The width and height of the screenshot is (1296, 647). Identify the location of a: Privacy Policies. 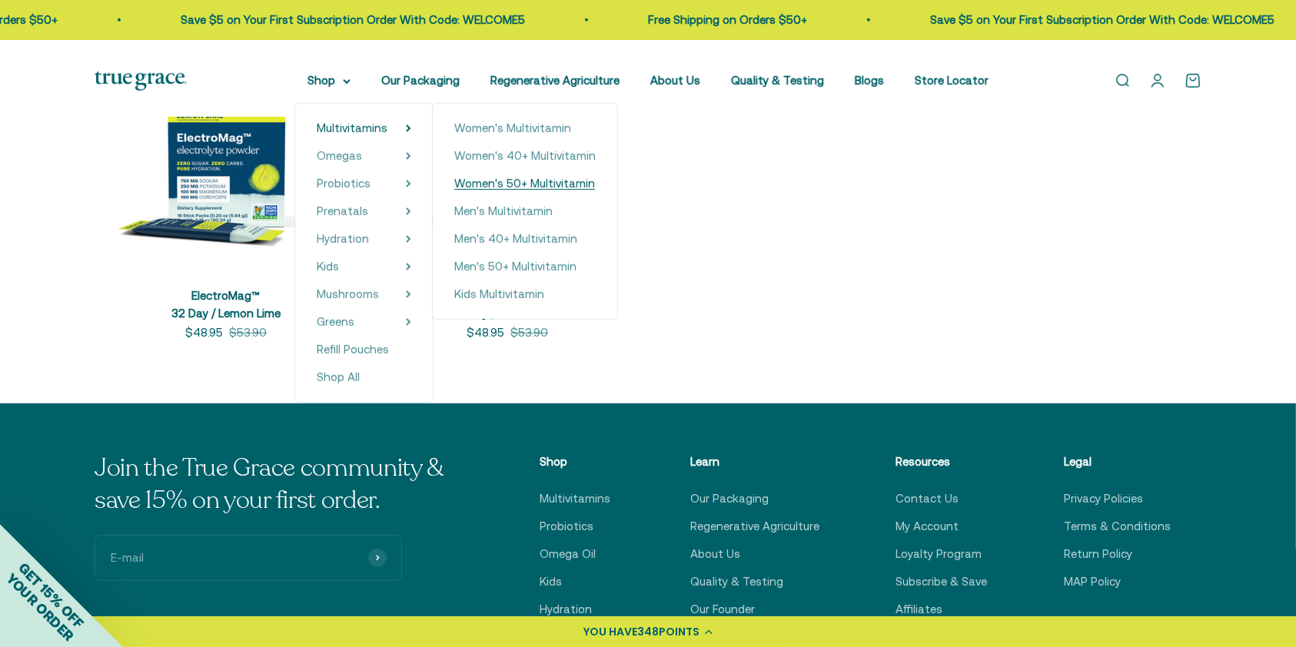
(1103, 499).